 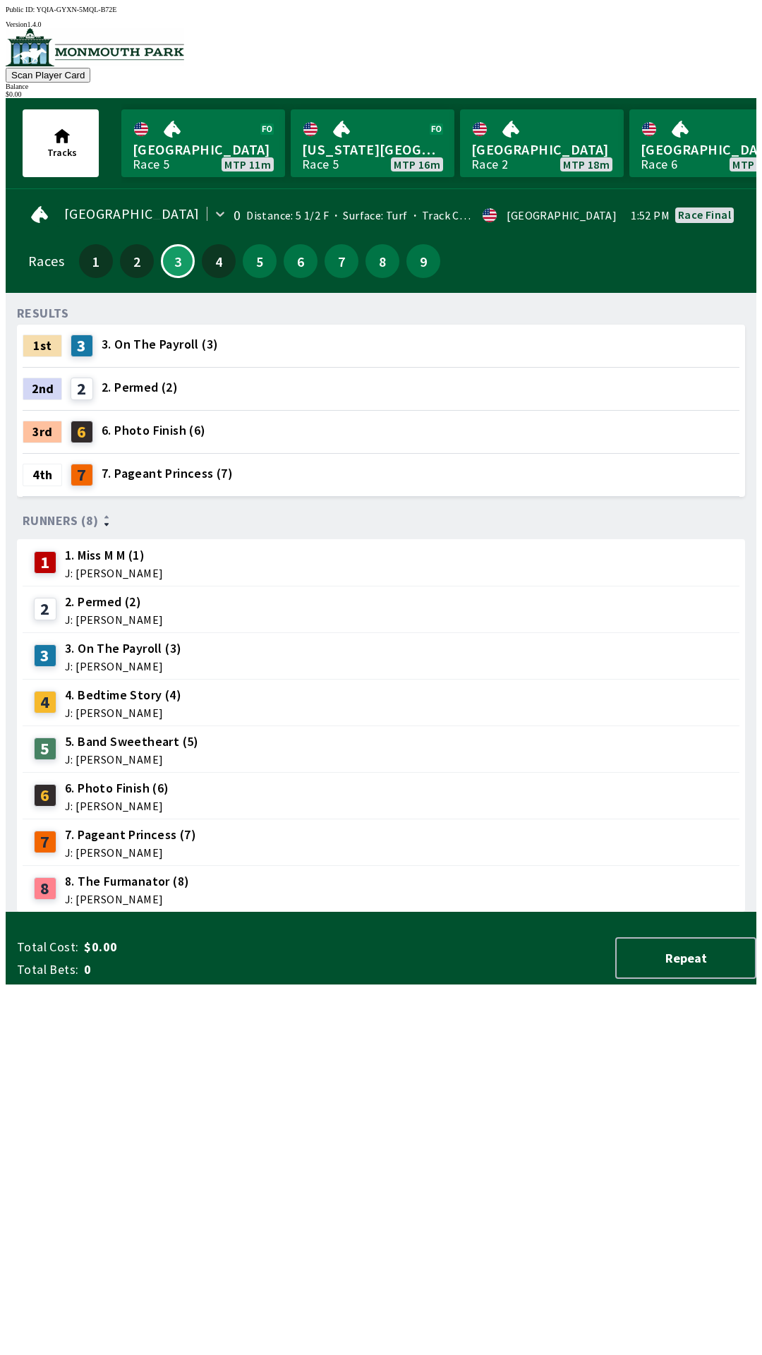 What do you see at coordinates (45, 889) in the screenshot?
I see `div: 8` at bounding box center [45, 889].